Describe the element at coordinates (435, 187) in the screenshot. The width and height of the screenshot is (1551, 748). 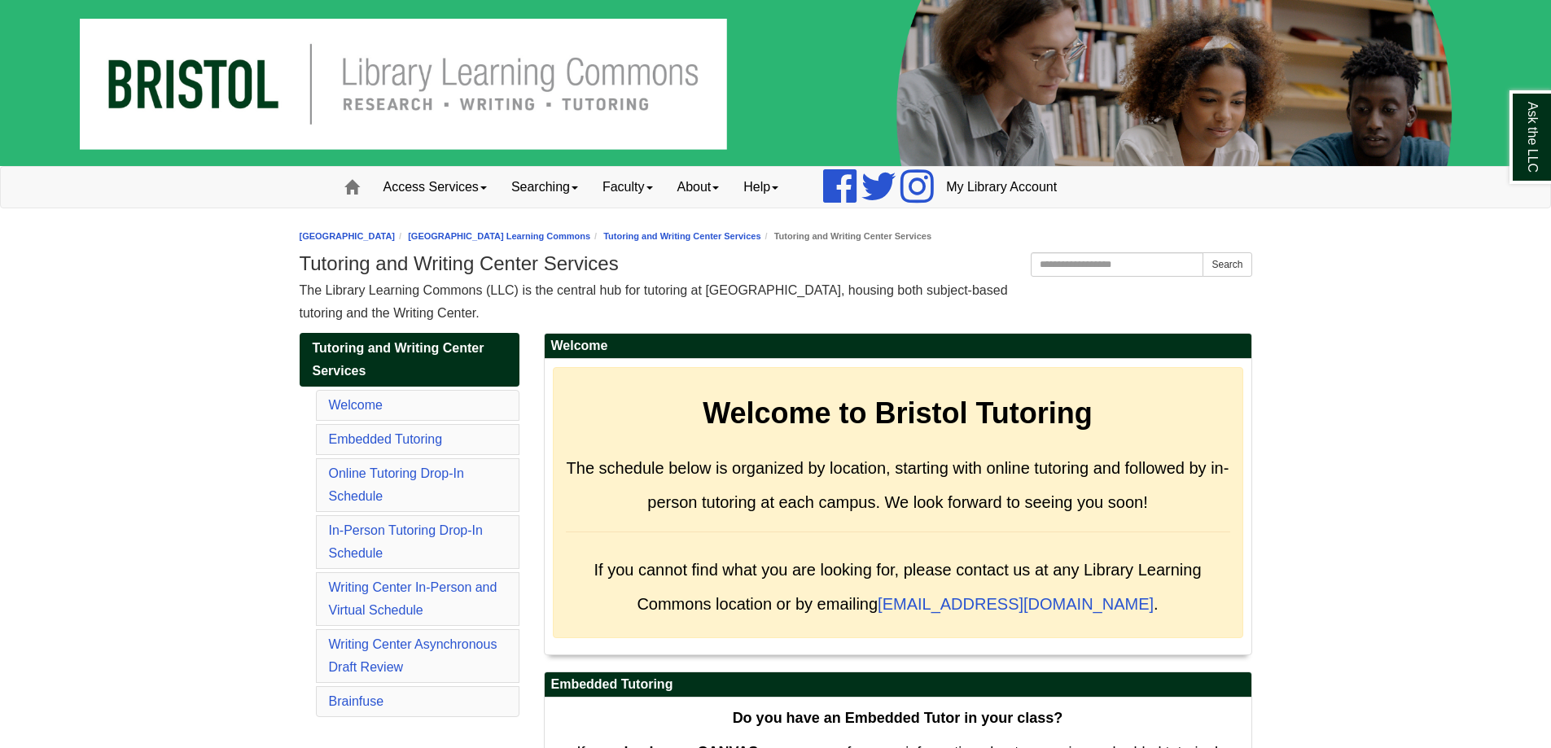
I see `a: Access Services` at that location.